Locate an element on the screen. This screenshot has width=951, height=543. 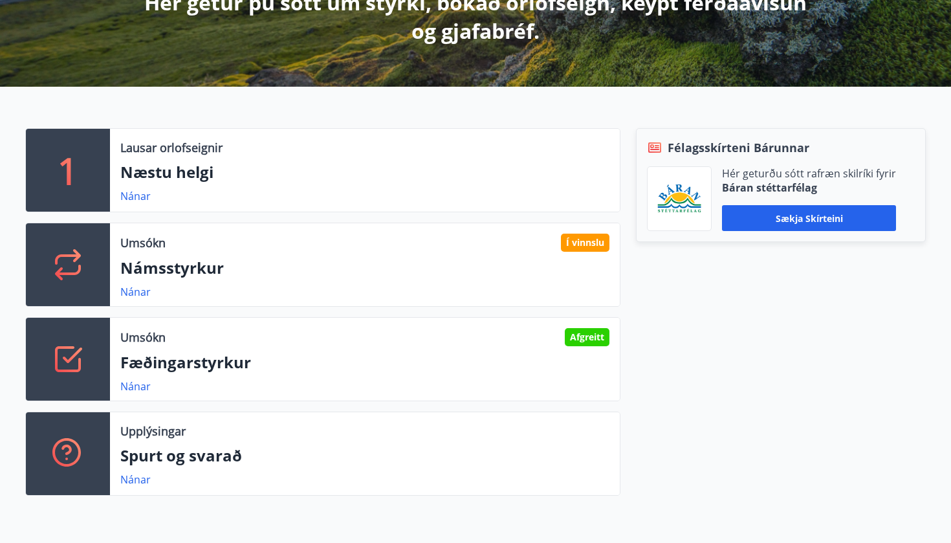
div: Í vinnslu is located at coordinates (585, 243).